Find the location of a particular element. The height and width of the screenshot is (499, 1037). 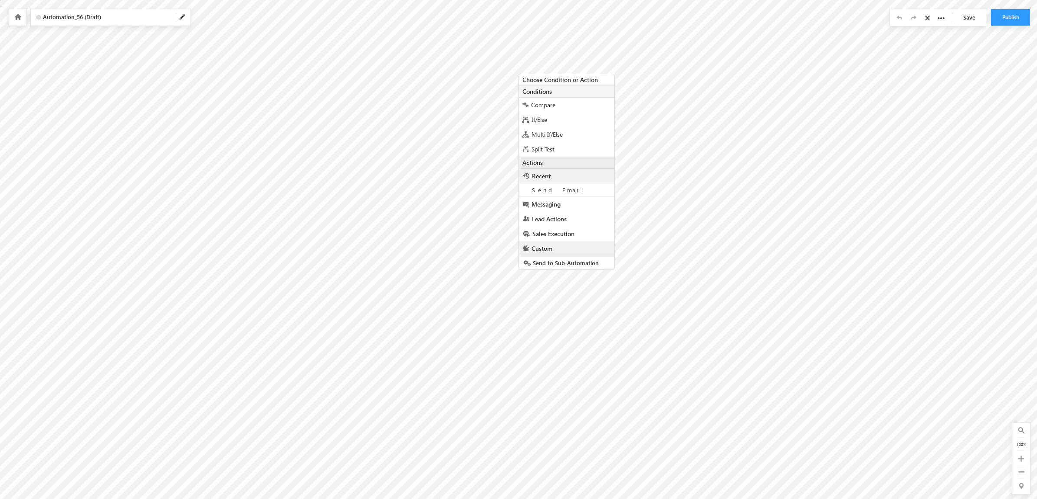

a: Messaging is located at coordinates (567, 204).